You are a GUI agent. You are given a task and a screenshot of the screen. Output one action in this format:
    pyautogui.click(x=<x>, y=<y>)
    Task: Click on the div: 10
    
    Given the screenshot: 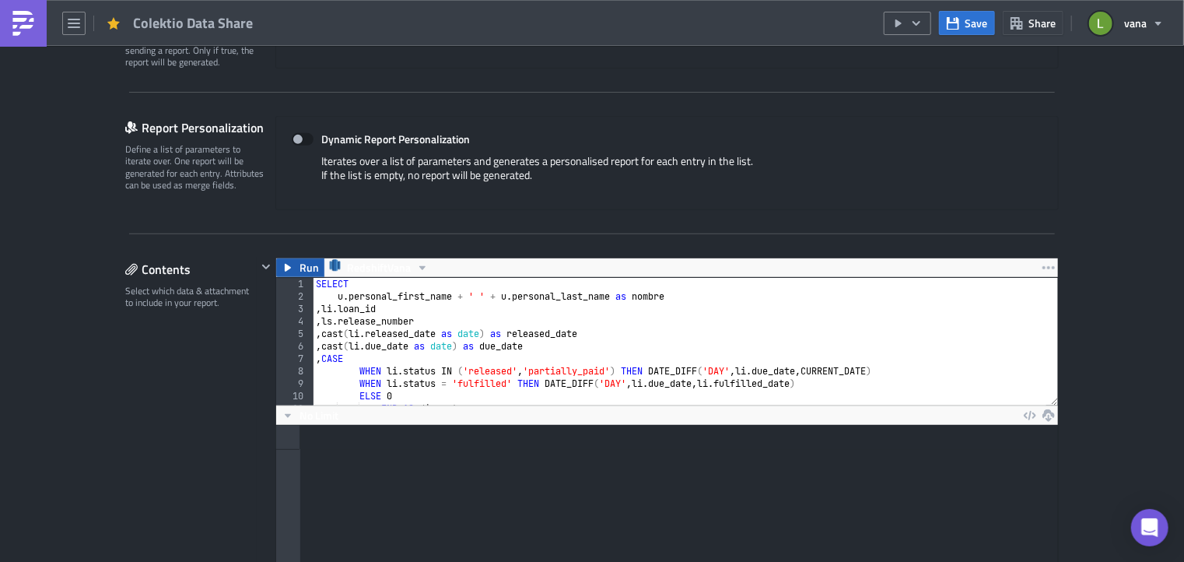 What is the action you would take?
    pyautogui.click(x=295, y=396)
    